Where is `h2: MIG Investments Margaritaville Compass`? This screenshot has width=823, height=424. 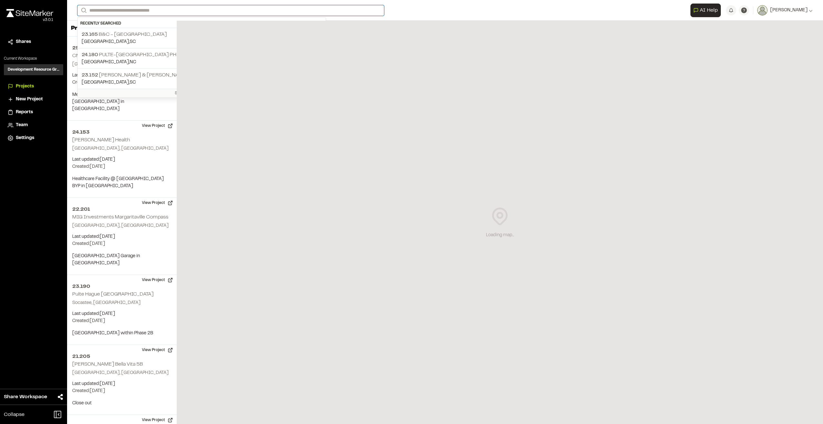
h2: MIG Investments Margaritaville Compass is located at coordinates (120, 217).